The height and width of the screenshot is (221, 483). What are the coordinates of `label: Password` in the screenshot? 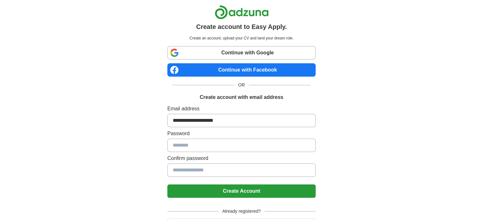 It's located at (241, 133).